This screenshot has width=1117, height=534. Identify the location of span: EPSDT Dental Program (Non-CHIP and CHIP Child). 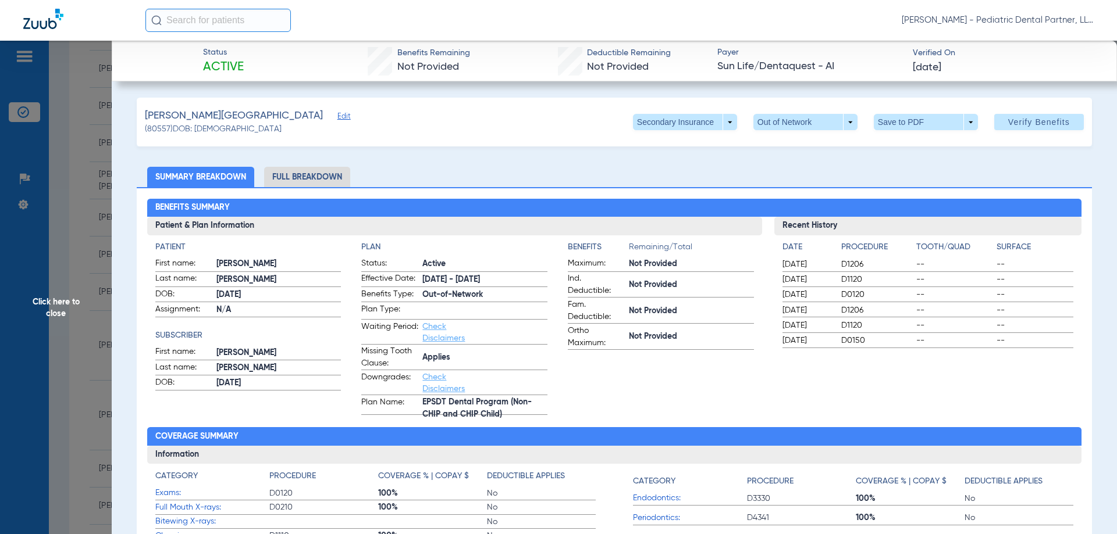
(484, 408).